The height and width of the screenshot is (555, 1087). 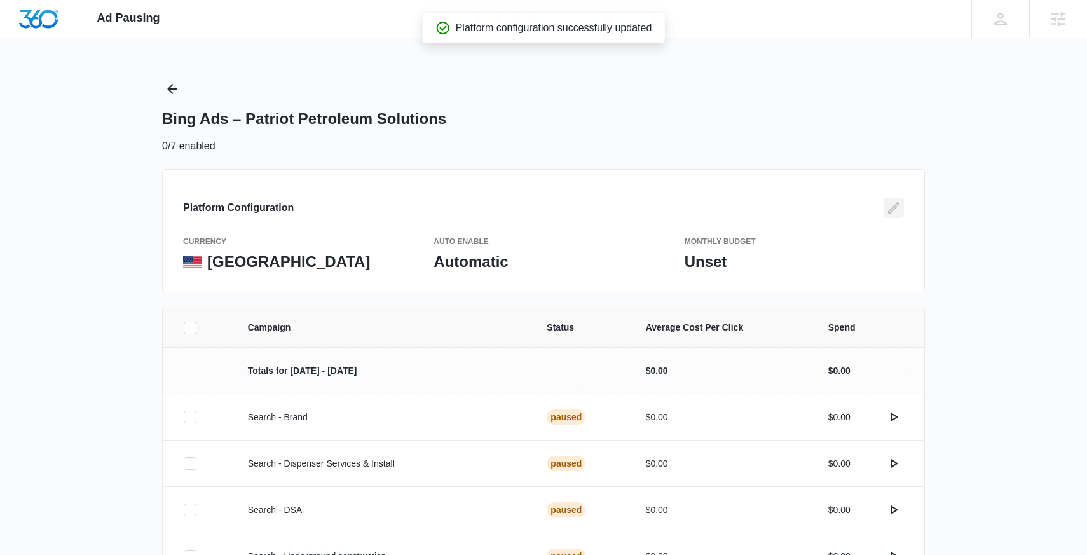 I want to click on p: 0/7 enabled, so click(x=189, y=146).